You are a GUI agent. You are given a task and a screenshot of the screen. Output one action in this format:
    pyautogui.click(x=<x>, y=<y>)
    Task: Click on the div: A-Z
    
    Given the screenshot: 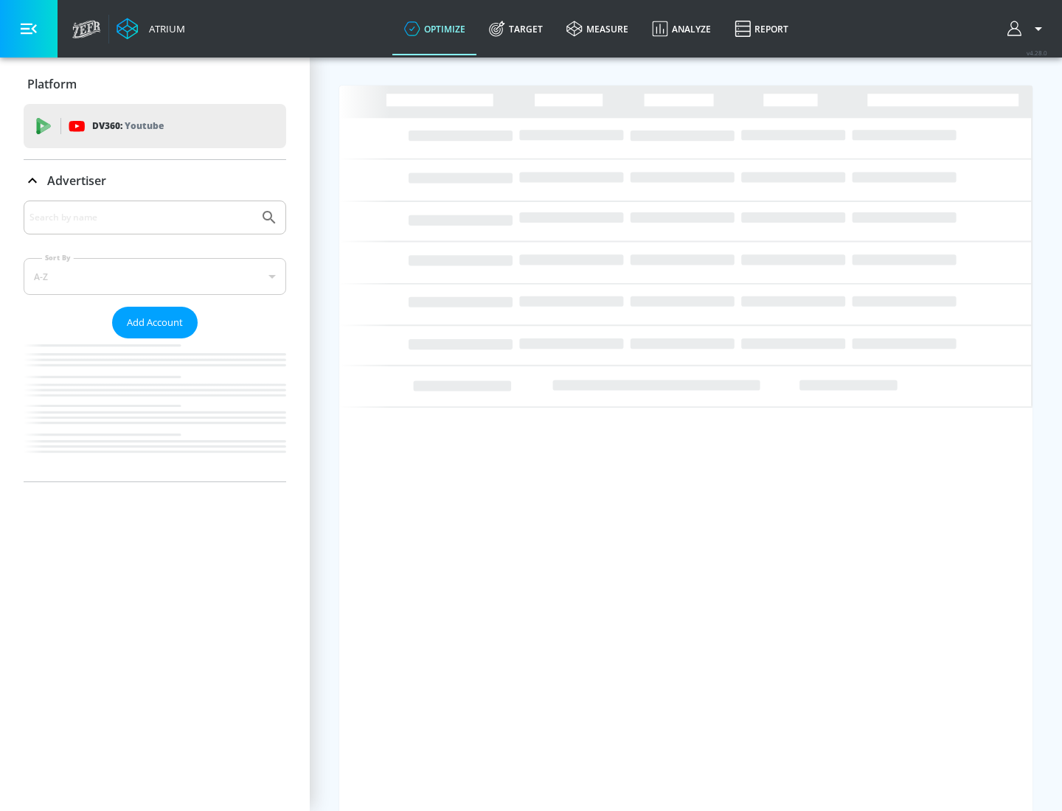 What is the action you would take?
    pyautogui.click(x=155, y=277)
    